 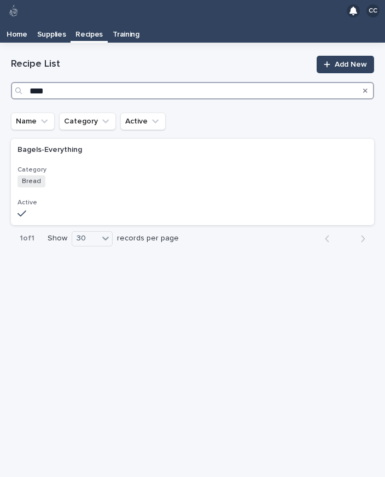 I want to click on button: Back, so click(x=330, y=239).